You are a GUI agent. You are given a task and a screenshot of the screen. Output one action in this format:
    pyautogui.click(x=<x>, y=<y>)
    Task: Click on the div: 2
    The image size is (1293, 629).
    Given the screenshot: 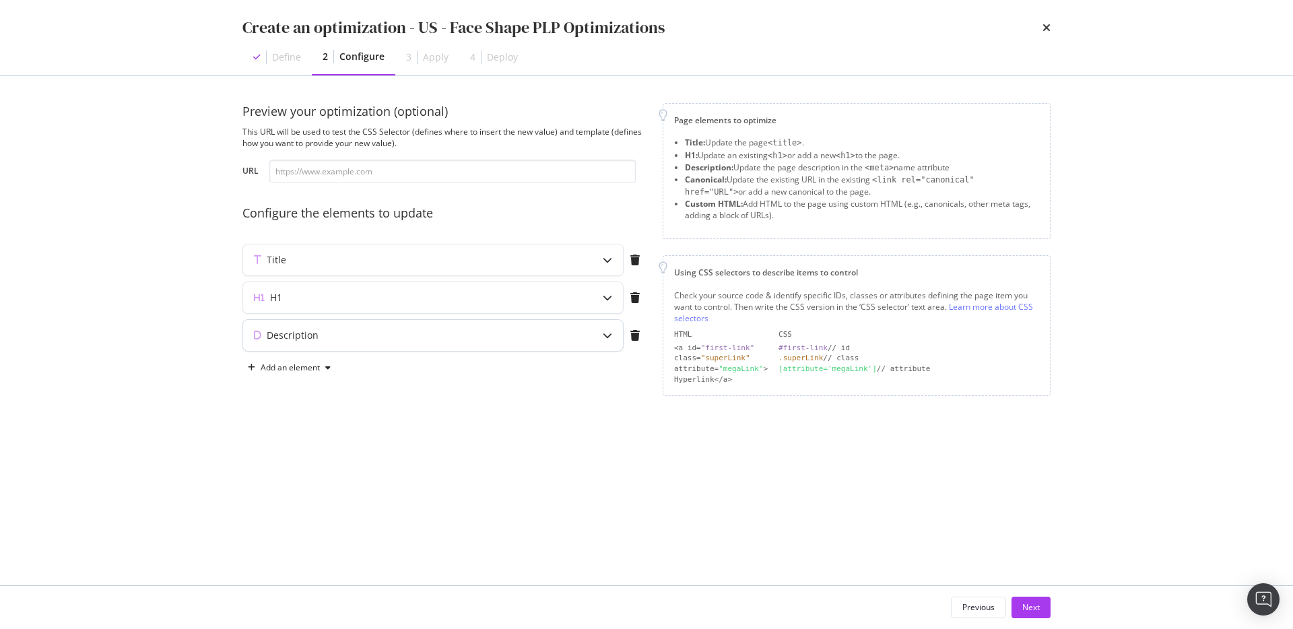 What is the action you would take?
    pyautogui.click(x=325, y=57)
    